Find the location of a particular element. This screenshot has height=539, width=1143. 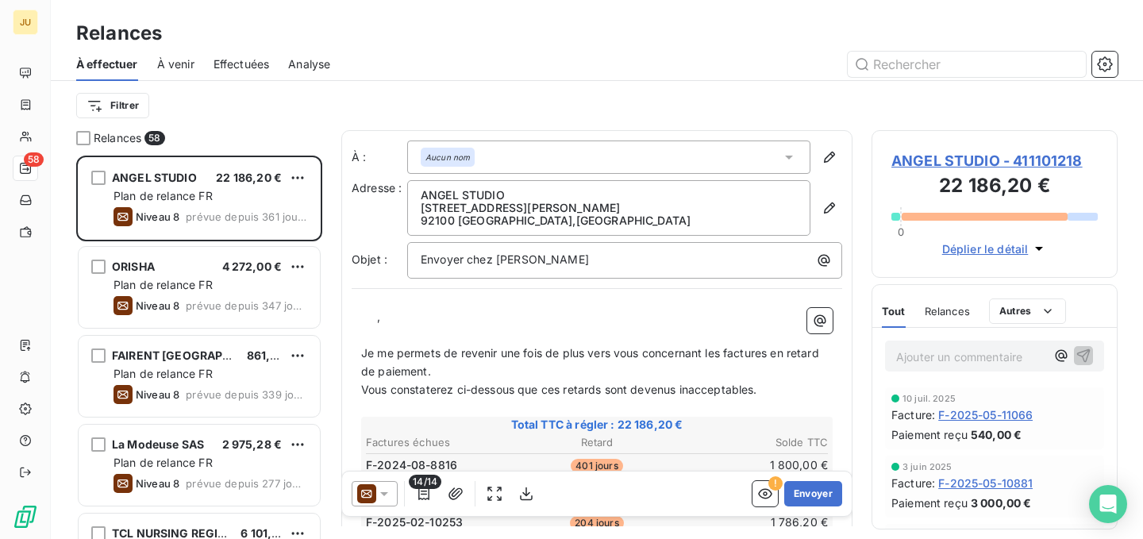

span: 0 is located at coordinates (901, 232).